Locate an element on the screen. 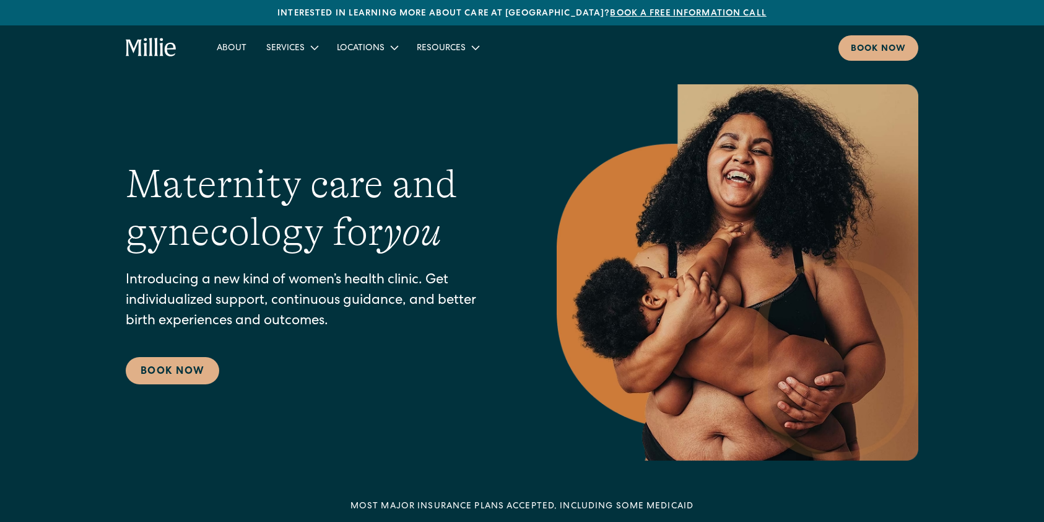 Image resolution: width=1044 pixels, height=522 pixels. a: Book now is located at coordinates (878, 48).